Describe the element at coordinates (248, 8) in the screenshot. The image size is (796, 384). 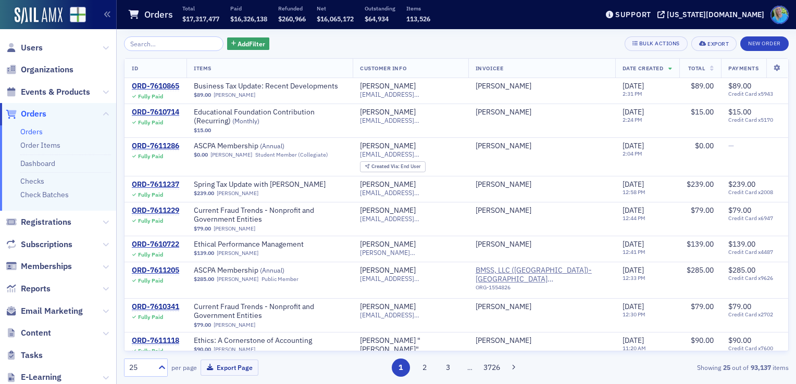
I see `p: Paid` at that location.